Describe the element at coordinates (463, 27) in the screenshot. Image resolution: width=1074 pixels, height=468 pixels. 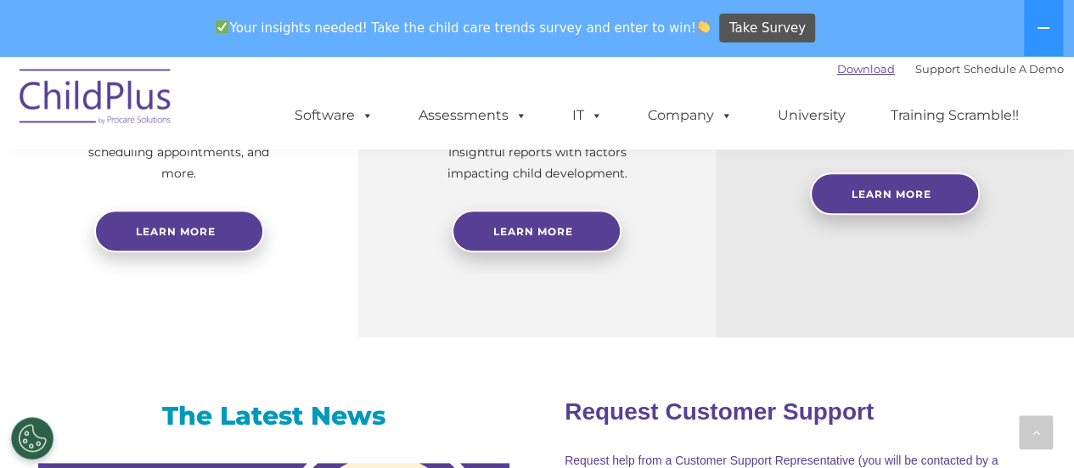
I see `span: Your insights needed! Take the child care trends survey and enter to win!` at that location.